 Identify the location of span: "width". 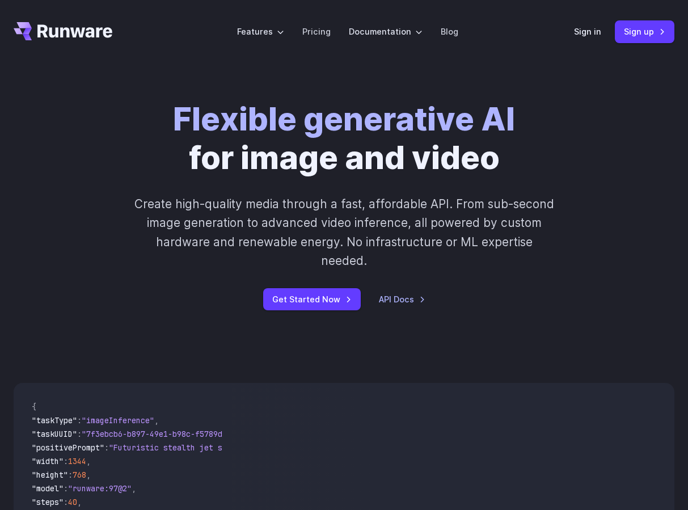
(48, 461).